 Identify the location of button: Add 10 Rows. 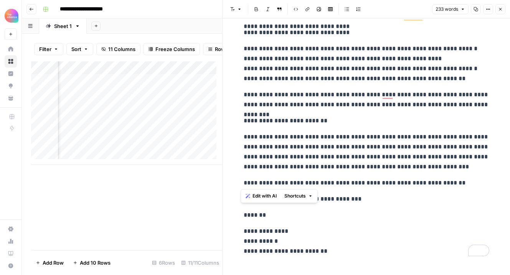
(92, 263).